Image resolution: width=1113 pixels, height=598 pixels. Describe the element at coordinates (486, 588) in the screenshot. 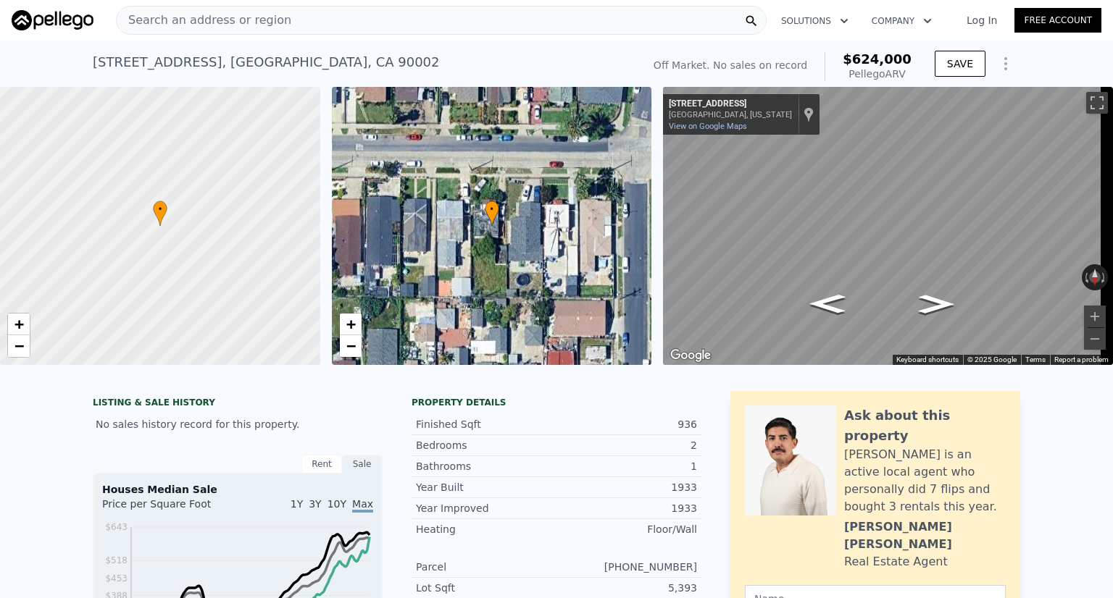

I see `div: Lot Sqft` at that location.